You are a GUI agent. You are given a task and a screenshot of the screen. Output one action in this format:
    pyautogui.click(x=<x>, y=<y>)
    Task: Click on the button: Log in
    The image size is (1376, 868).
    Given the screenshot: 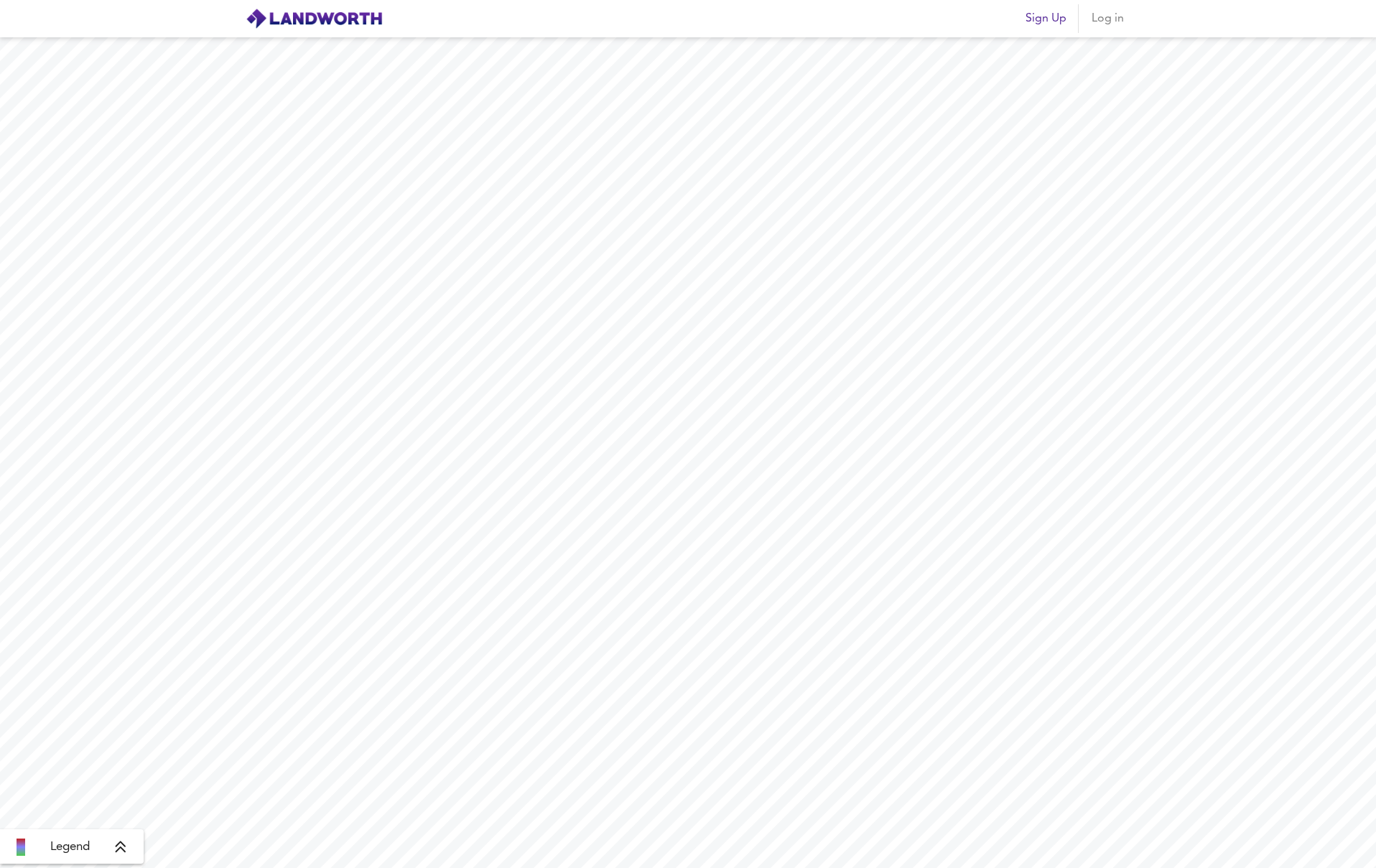 What is the action you would take?
    pyautogui.click(x=1108, y=18)
    